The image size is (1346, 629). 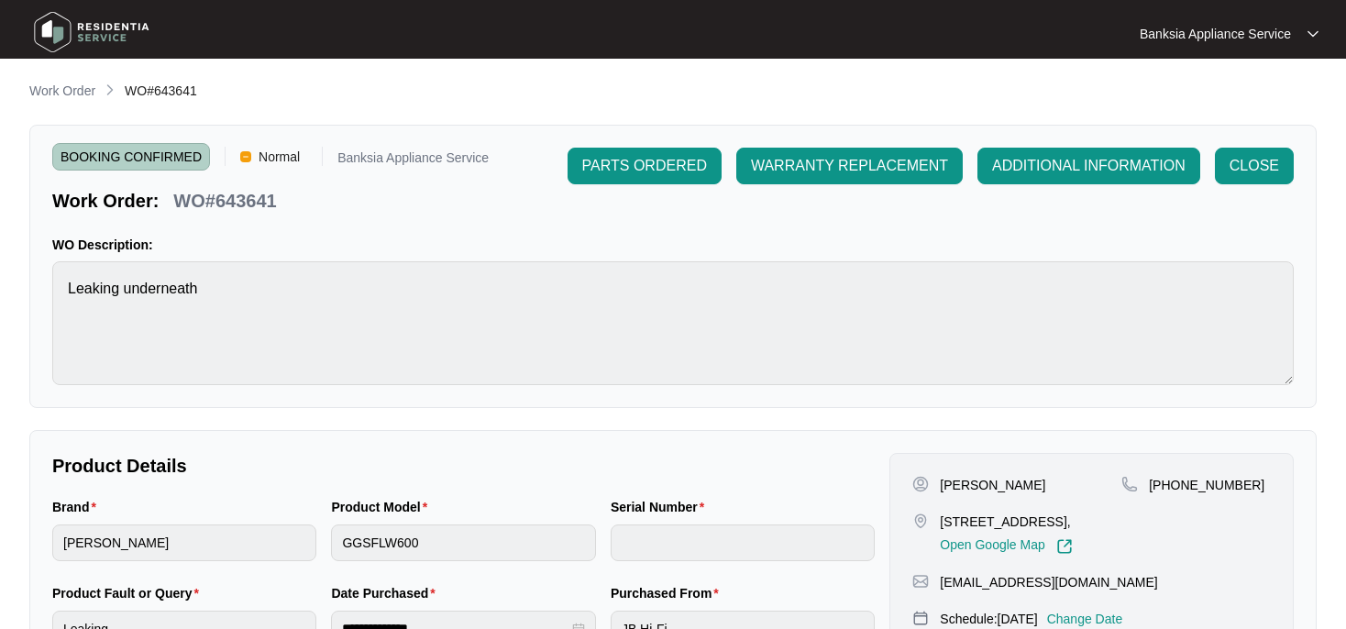 I want to click on span: ADDITIONAL INFORMATION, so click(x=1088, y=166).